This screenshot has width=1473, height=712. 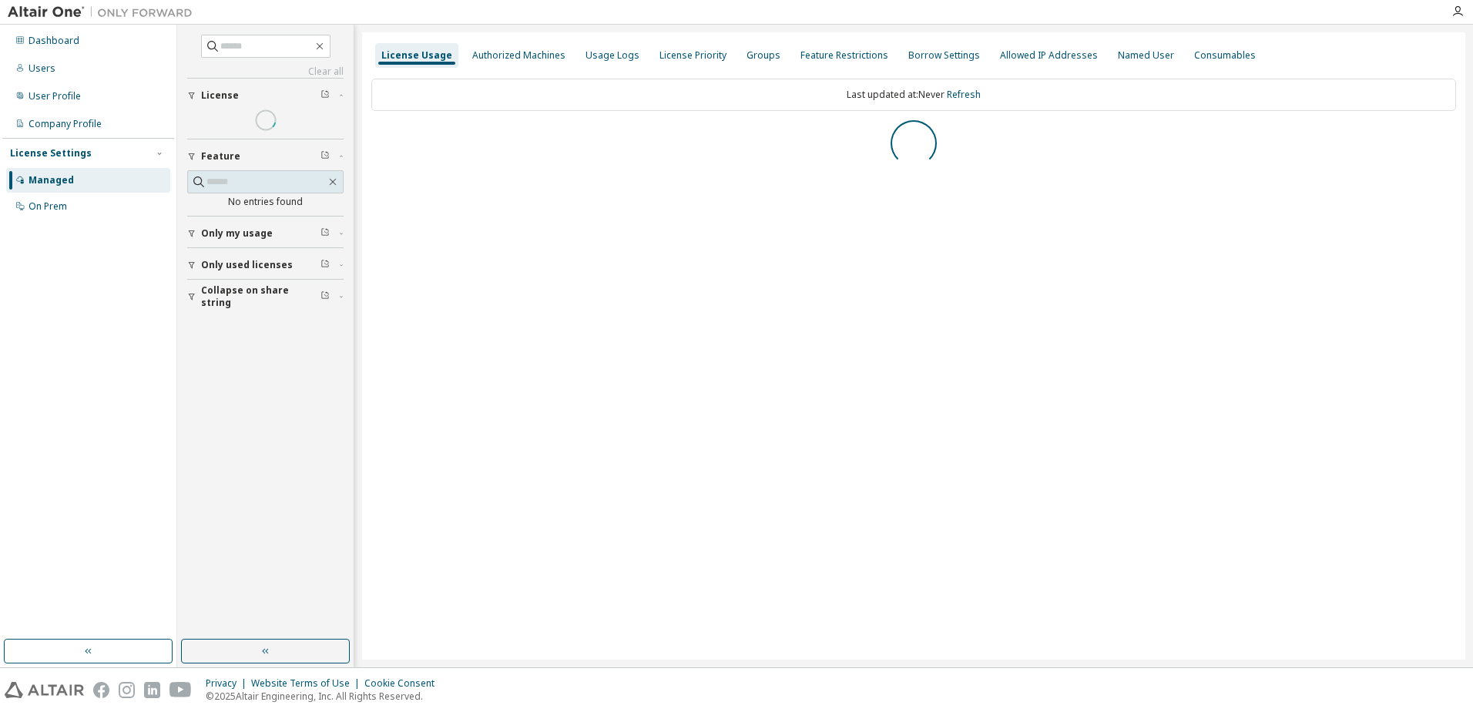 I want to click on img: instagram.svg, so click(x=126, y=689).